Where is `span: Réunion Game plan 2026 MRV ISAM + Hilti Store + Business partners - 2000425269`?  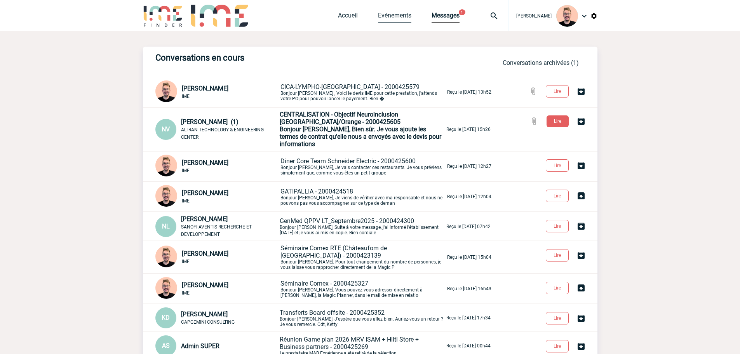
span: Réunion Game plan 2026 MRV ISAM + Hilti Store + Business partners - 2000425269 is located at coordinates (349, 343).